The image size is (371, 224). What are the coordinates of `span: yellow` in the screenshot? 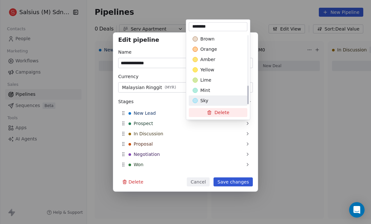 It's located at (207, 70).